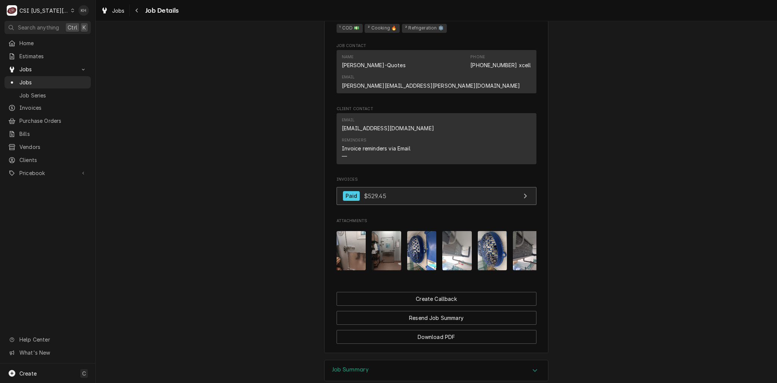 The image size is (777, 383). I want to click on span: Pricebook, so click(47, 173).